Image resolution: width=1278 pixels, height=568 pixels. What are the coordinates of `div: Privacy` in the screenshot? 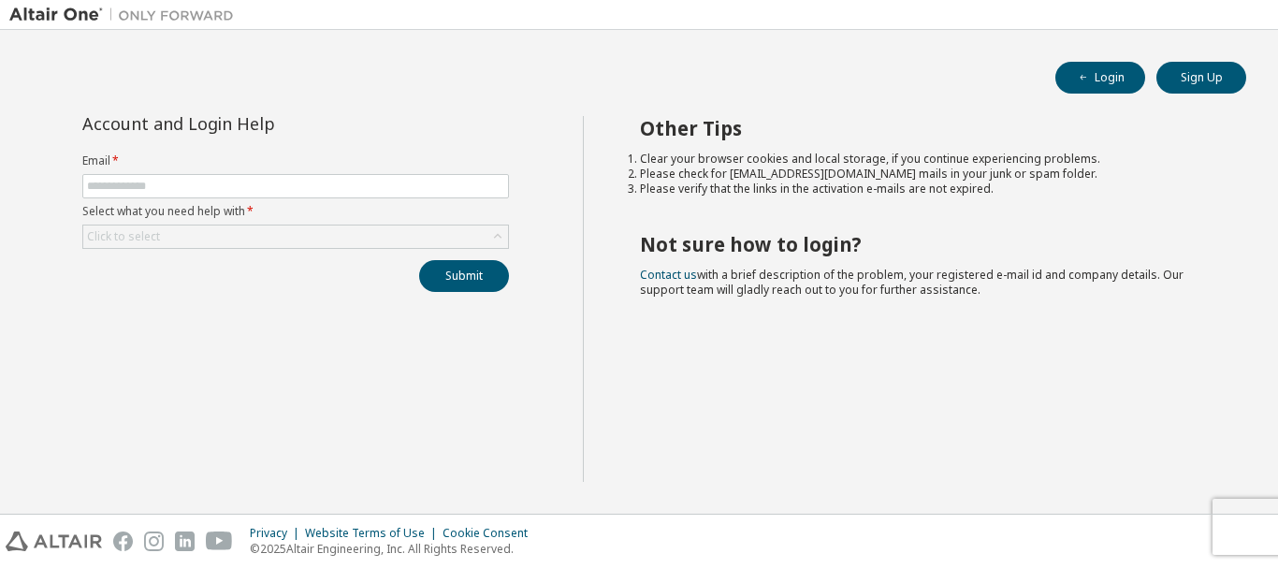 It's located at (277, 533).